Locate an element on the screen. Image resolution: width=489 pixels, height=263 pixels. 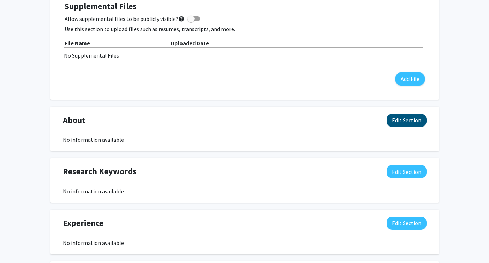
mat-icon: help is located at coordinates (182, 19).